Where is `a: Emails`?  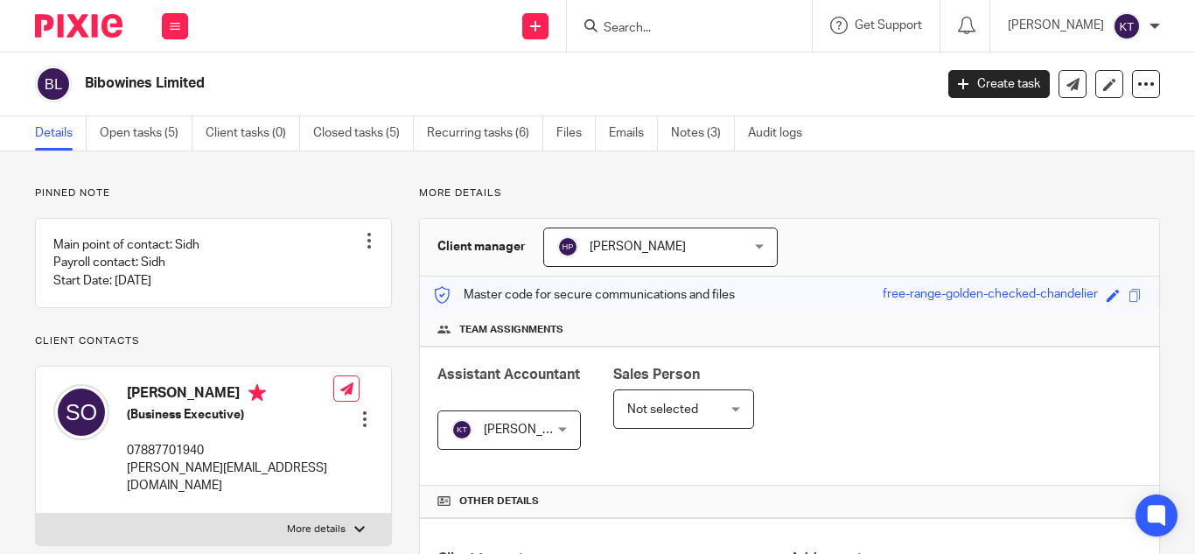 a: Emails is located at coordinates (633, 133).